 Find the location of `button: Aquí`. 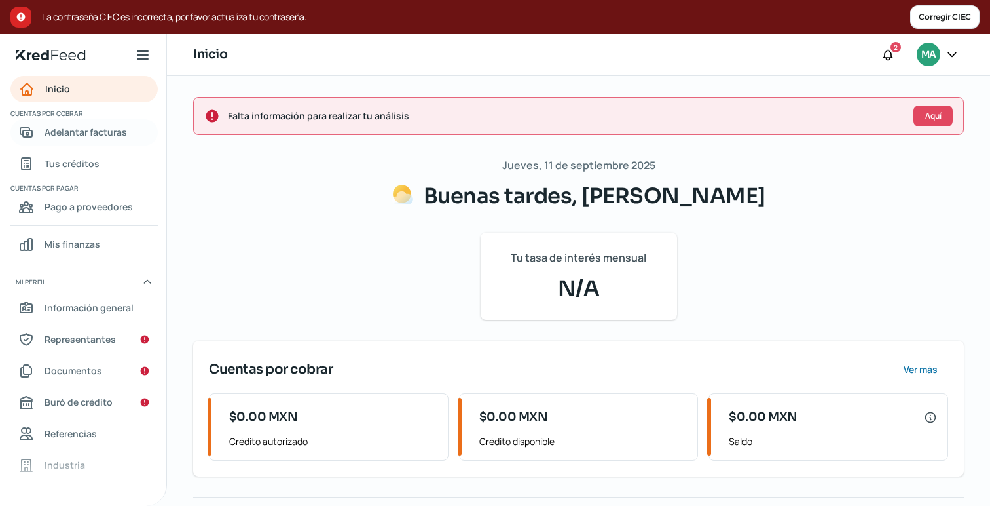

button: Aquí is located at coordinates (933, 116).